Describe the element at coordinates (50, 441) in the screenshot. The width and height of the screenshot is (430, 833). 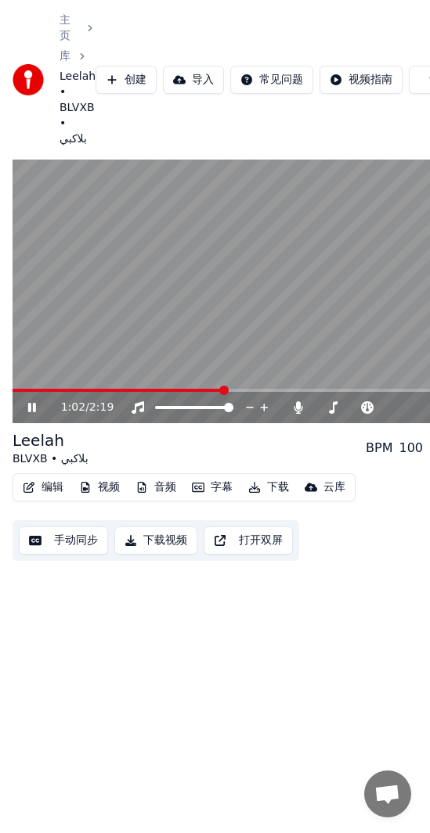
I see `div: Leelah` at that location.